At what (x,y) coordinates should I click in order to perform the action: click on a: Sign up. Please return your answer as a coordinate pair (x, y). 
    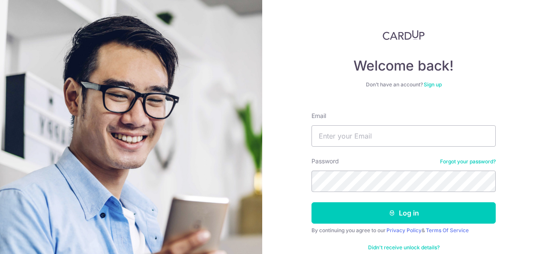
    Looking at the image, I should click on (433, 84).